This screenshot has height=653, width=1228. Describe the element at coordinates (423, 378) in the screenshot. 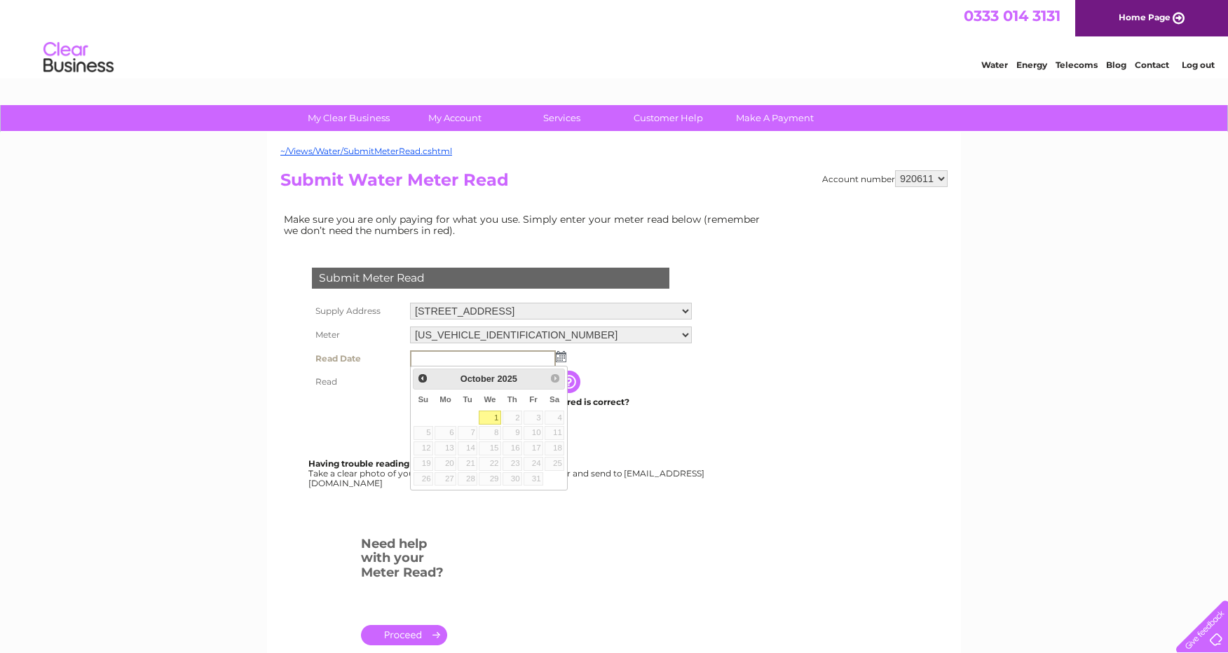

I see `span: Prev` at that location.